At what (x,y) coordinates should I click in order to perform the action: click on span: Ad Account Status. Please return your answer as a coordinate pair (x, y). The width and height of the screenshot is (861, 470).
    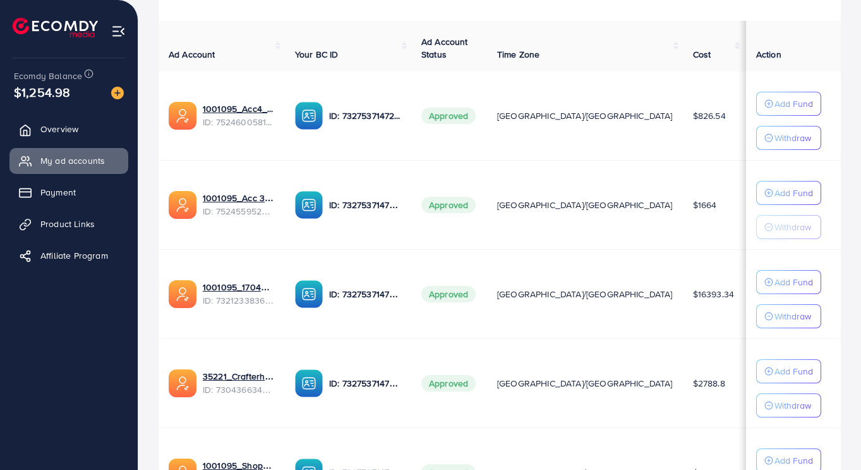
    Looking at the image, I should click on (445, 48).